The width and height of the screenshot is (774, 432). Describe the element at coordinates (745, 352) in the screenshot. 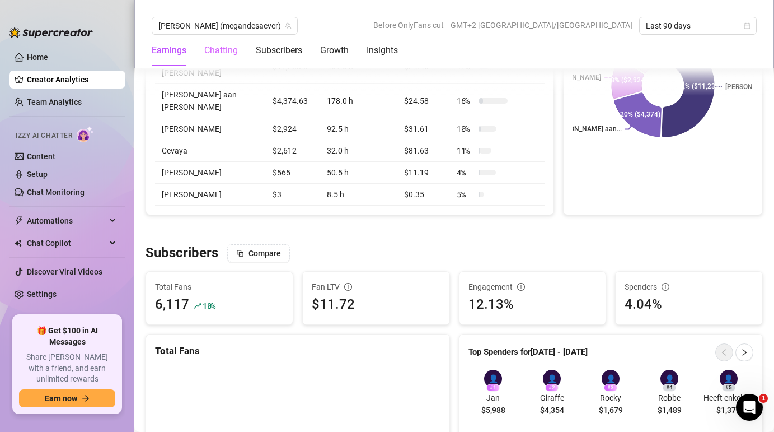

I see `span: right` at that location.